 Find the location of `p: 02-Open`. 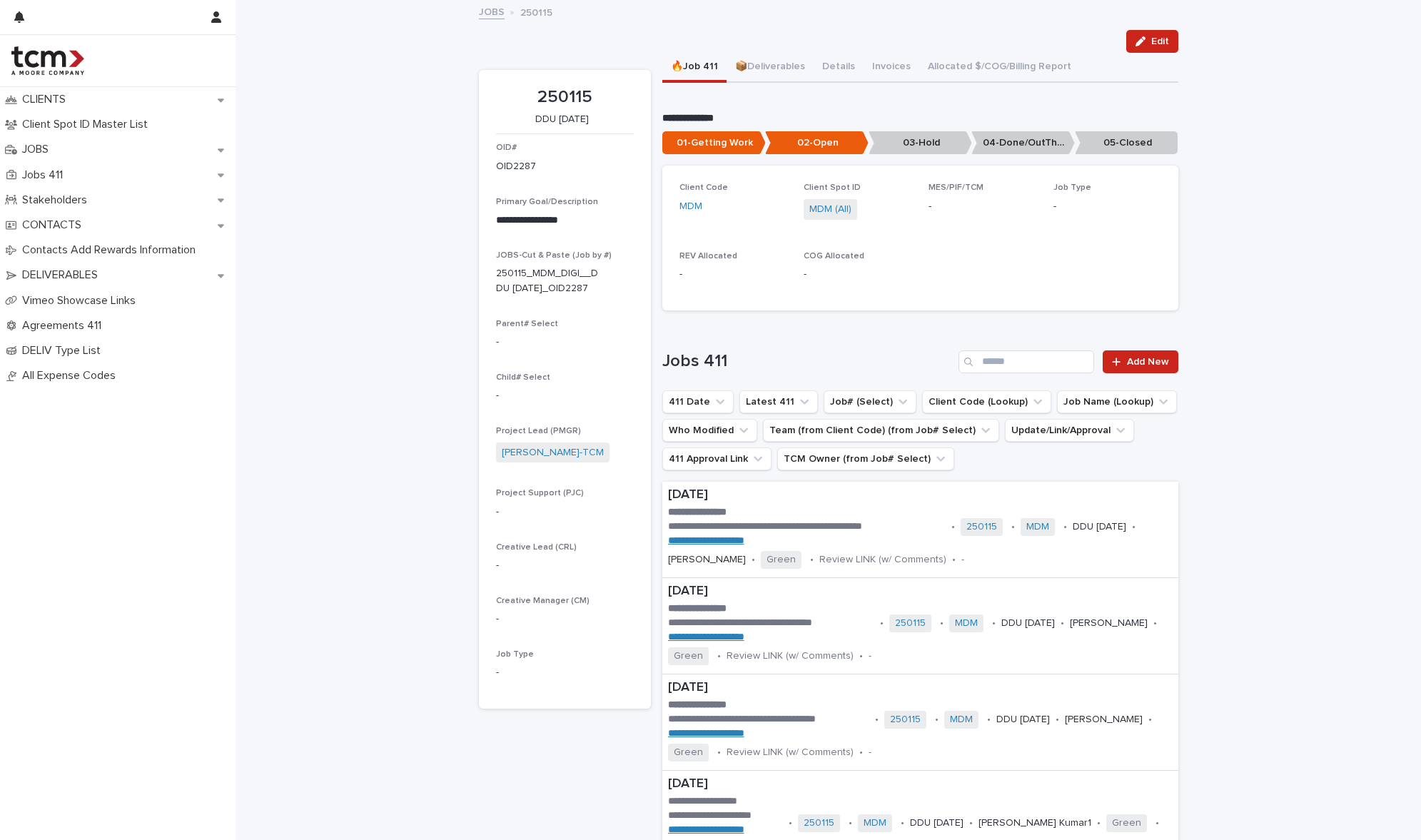

p: 02-Open is located at coordinates (817, 143).